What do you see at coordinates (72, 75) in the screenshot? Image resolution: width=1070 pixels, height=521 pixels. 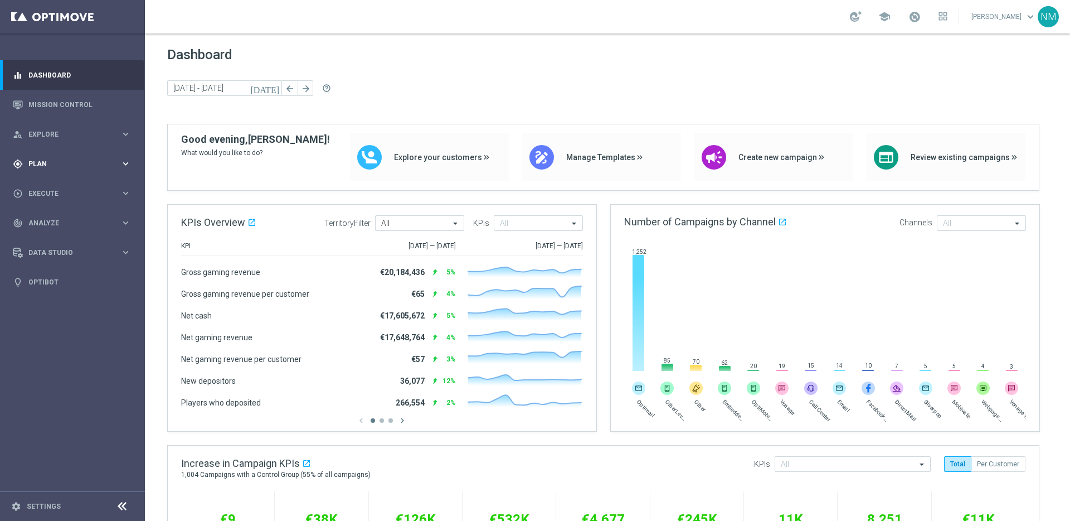 I see `div: Dashboard` at bounding box center [72, 75].